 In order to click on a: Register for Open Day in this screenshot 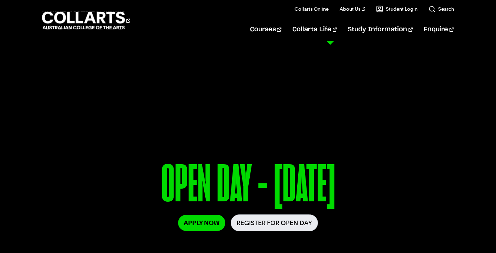, I will do `click(274, 223)`.